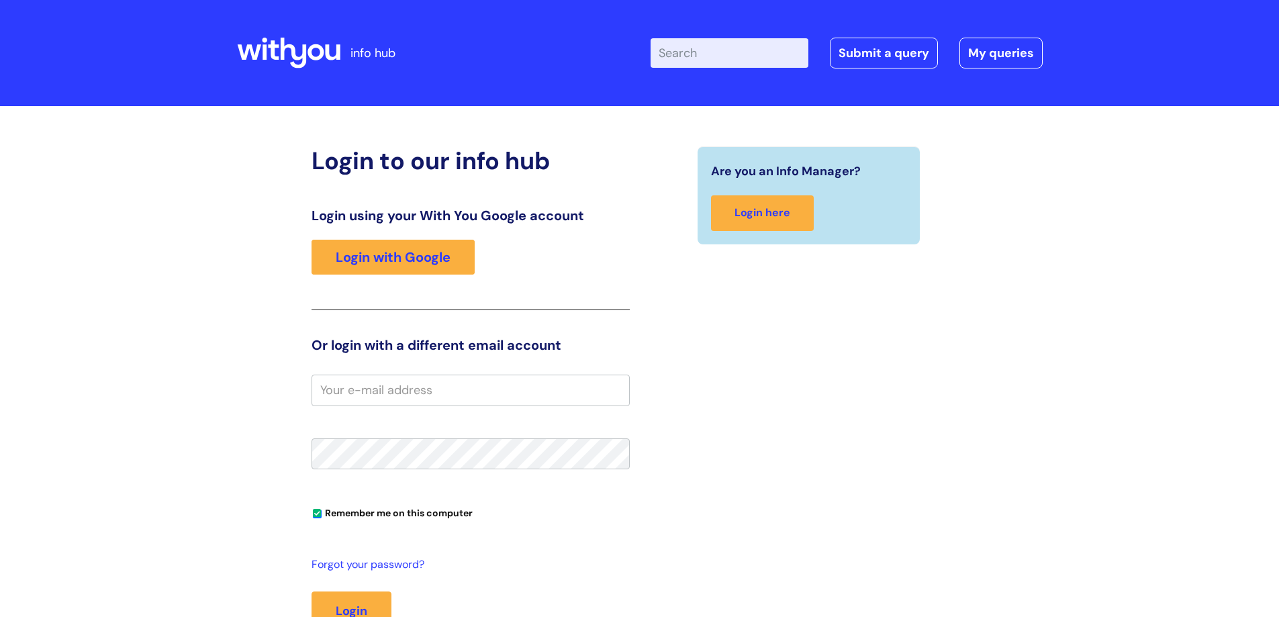 The image size is (1279, 617). I want to click on p: info hub, so click(373, 53).